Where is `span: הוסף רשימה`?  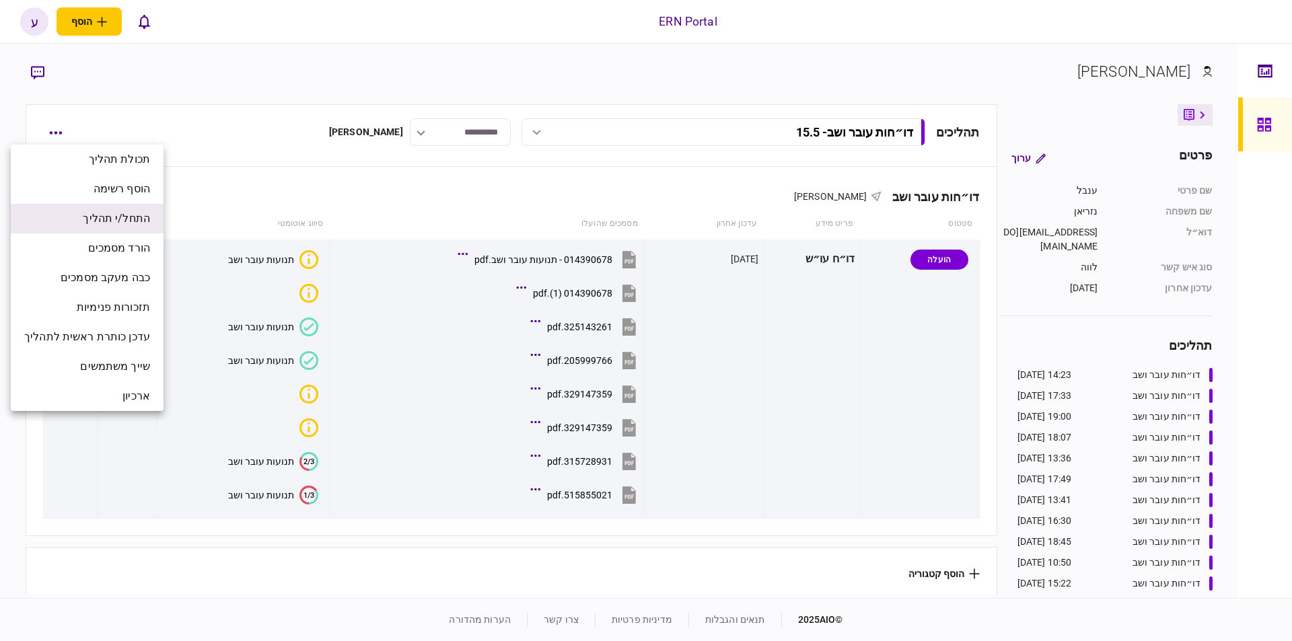 span: הוסף רשימה is located at coordinates (122, 189).